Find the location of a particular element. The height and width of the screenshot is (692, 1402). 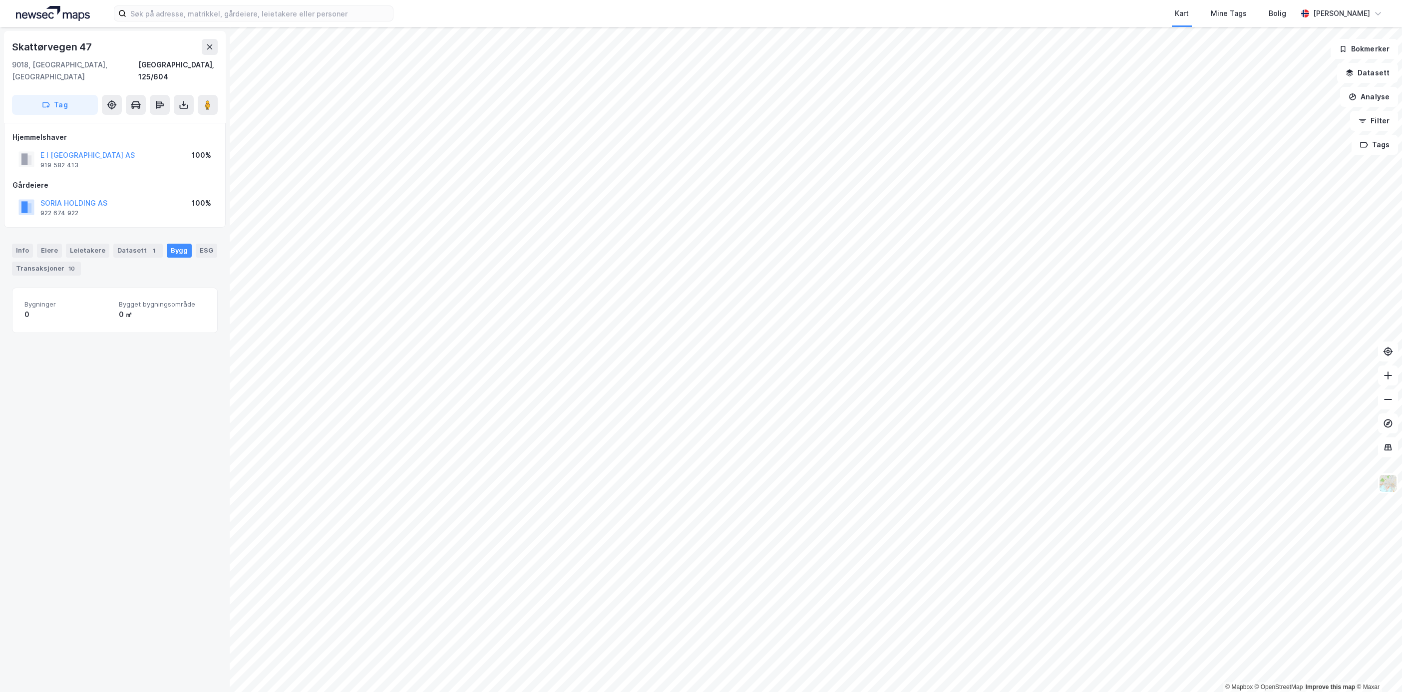

div: Leietakere is located at coordinates (87, 251).